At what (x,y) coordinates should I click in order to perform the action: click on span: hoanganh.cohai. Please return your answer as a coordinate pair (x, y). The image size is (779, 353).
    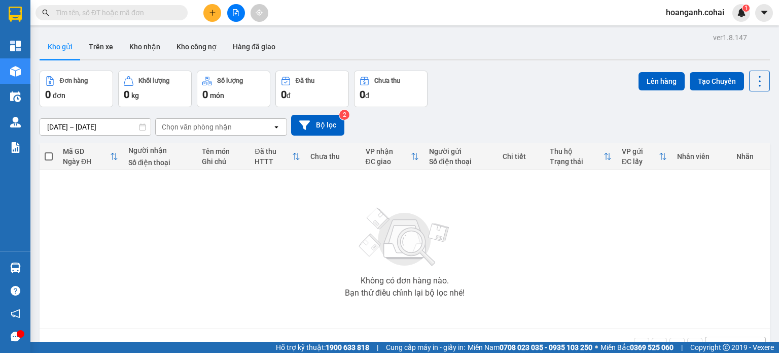
    Looking at the image, I should click on (695, 12).